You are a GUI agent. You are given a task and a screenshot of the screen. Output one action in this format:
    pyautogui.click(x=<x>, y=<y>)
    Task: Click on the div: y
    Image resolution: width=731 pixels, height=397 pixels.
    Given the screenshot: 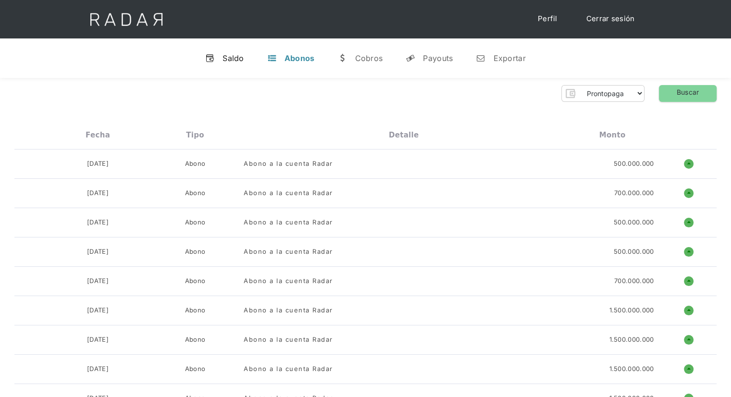 What is the action you would take?
    pyautogui.click(x=411, y=58)
    